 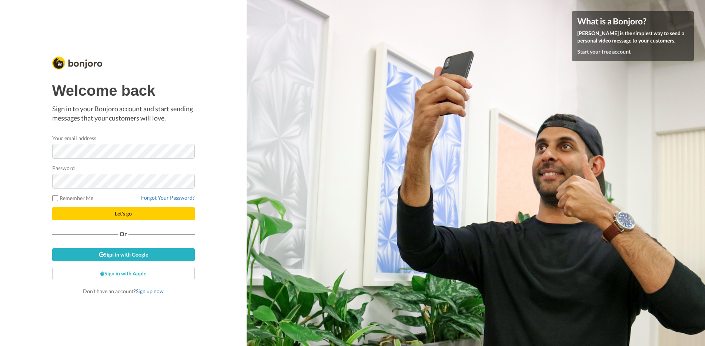 I want to click on p: Sign in to your Bonjoro account and start sending messages that your customers will love., so click(x=123, y=114).